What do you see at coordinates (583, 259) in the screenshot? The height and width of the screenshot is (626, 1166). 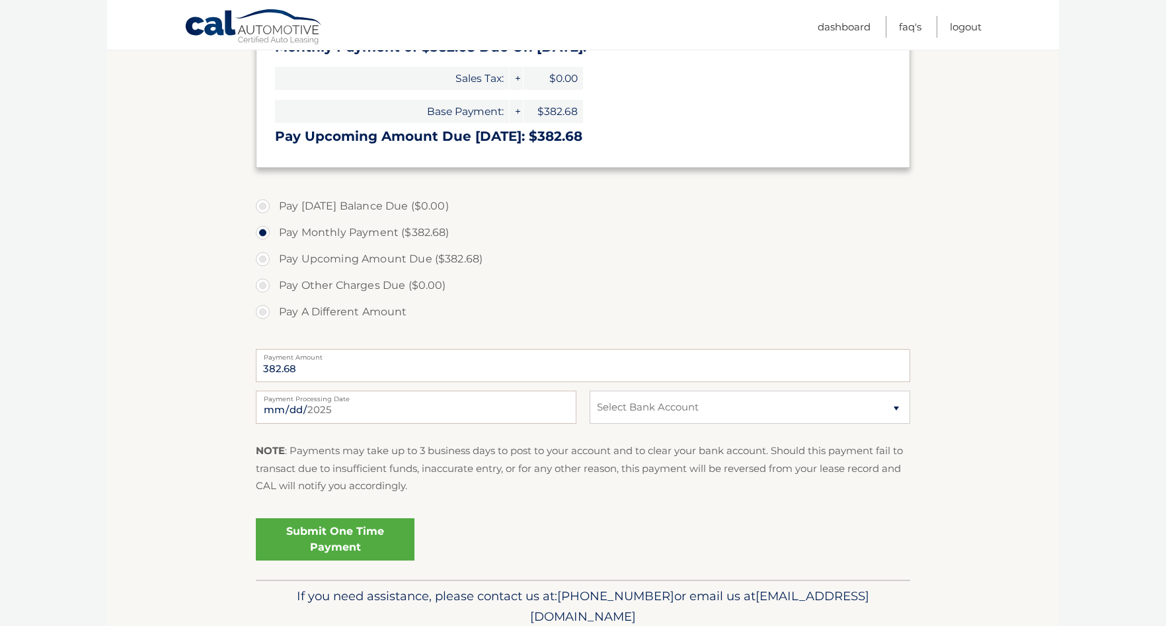 I see `label: Pay Upcoming Amount Due ($382.68)` at bounding box center [583, 259].